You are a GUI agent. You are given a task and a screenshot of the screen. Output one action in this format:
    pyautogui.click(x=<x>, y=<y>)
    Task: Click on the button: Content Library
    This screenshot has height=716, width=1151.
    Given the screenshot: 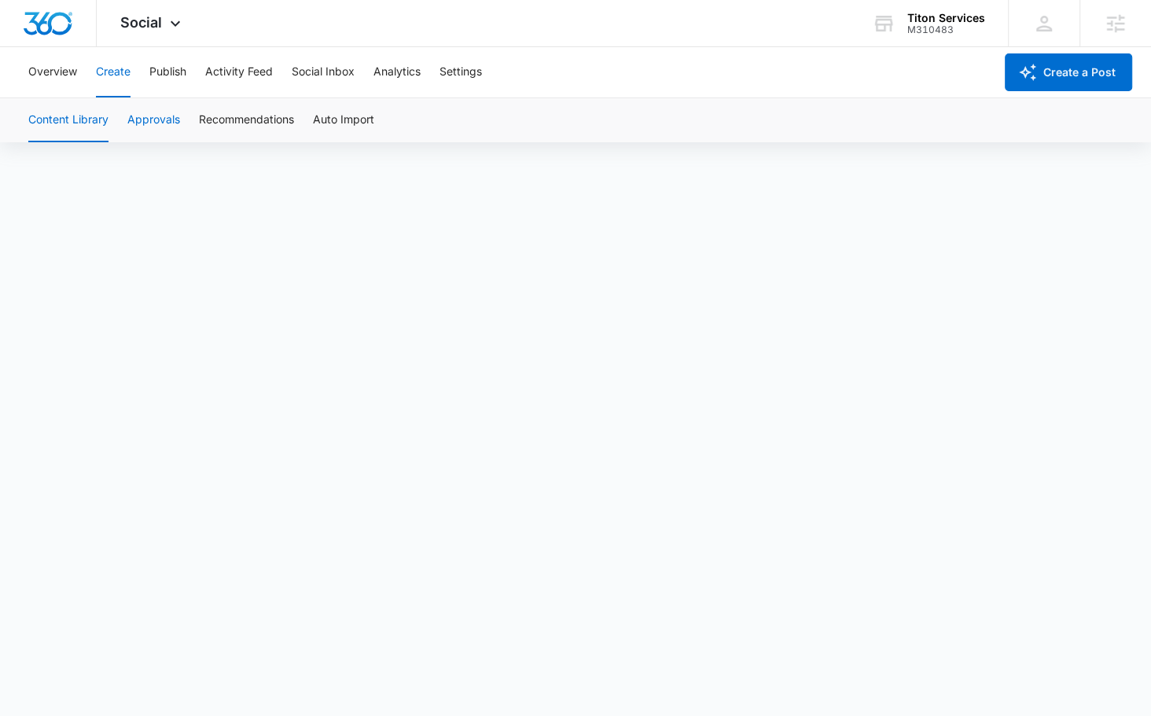 What is the action you would take?
    pyautogui.click(x=68, y=120)
    